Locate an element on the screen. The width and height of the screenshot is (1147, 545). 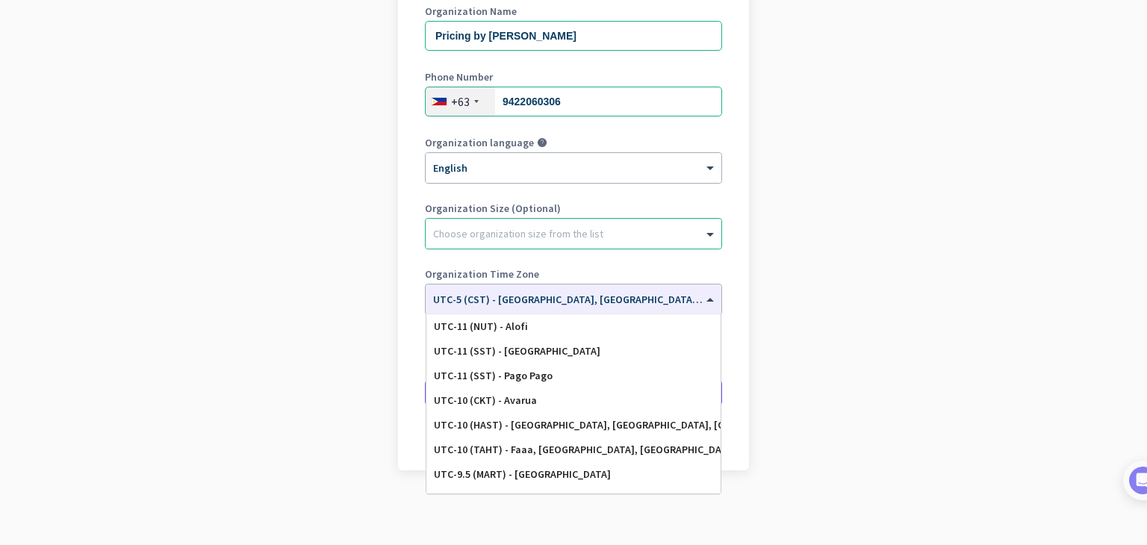
div: UTC-11 (NUT) - Alofi is located at coordinates (574, 326).